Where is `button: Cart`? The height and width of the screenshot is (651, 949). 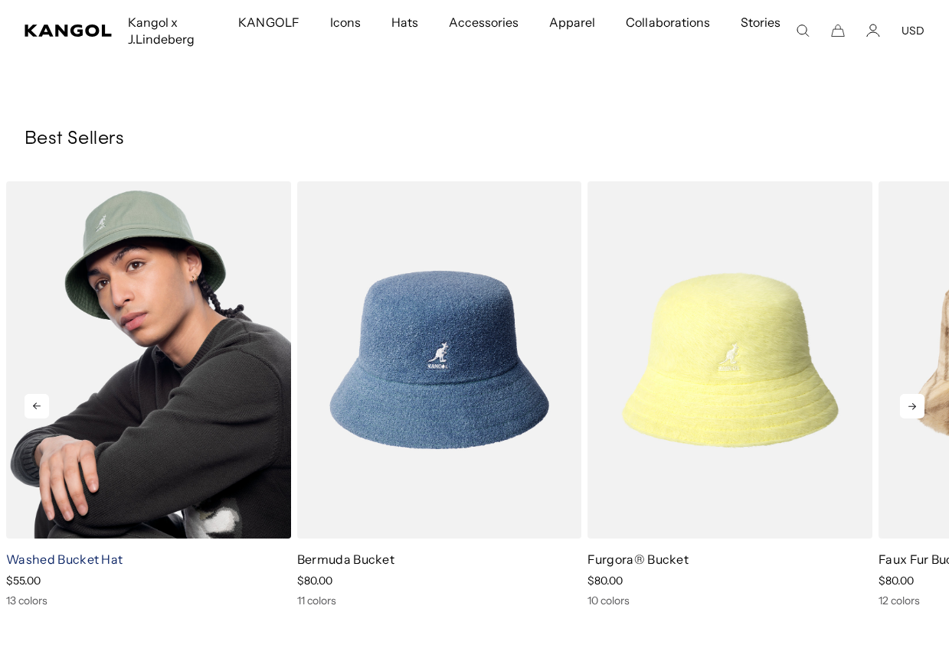
button: Cart is located at coordinates (838, 31).